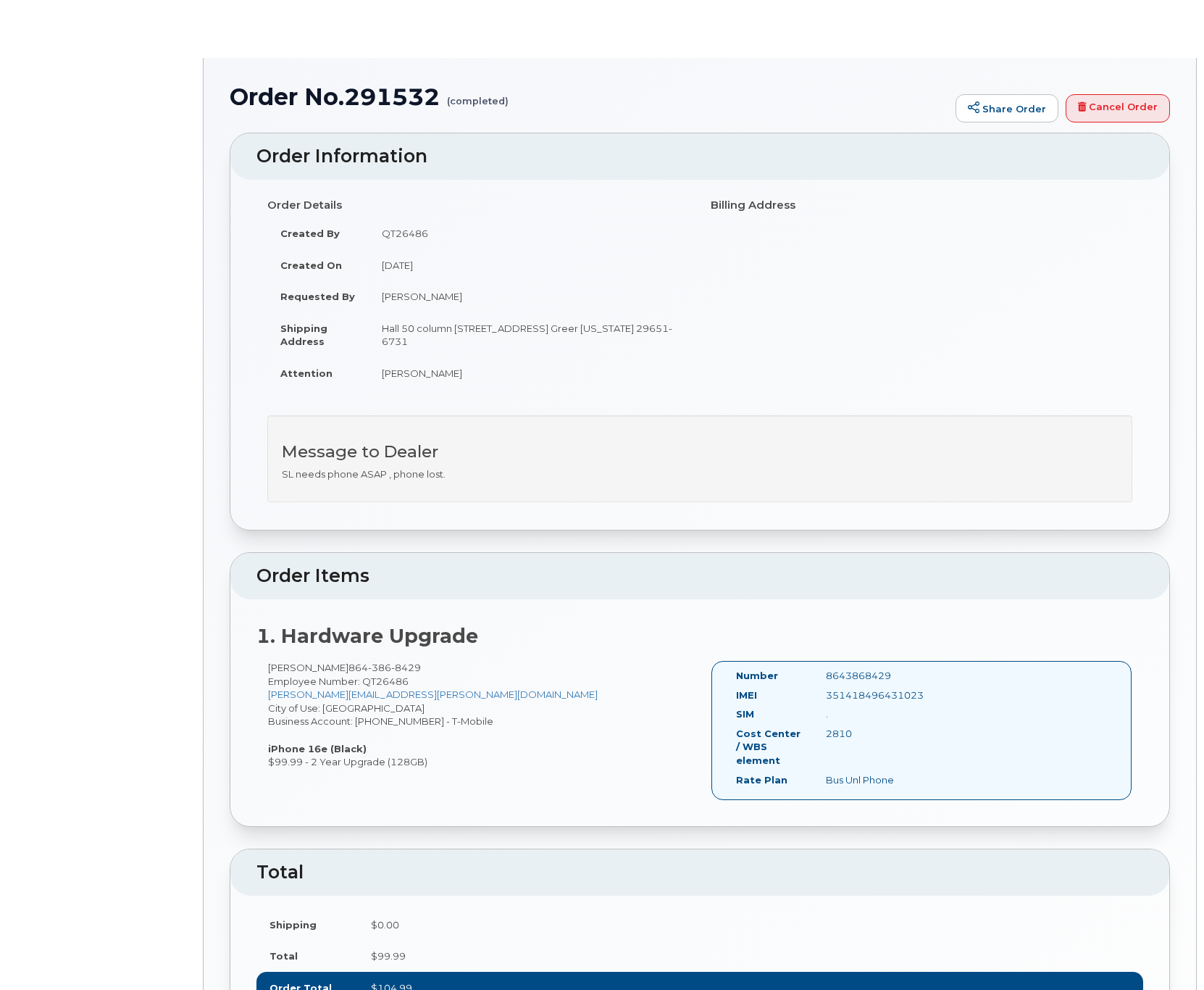  Describe the element at coordinates (388, 956) in the screenshot. I see `span: $99.99` at that location.